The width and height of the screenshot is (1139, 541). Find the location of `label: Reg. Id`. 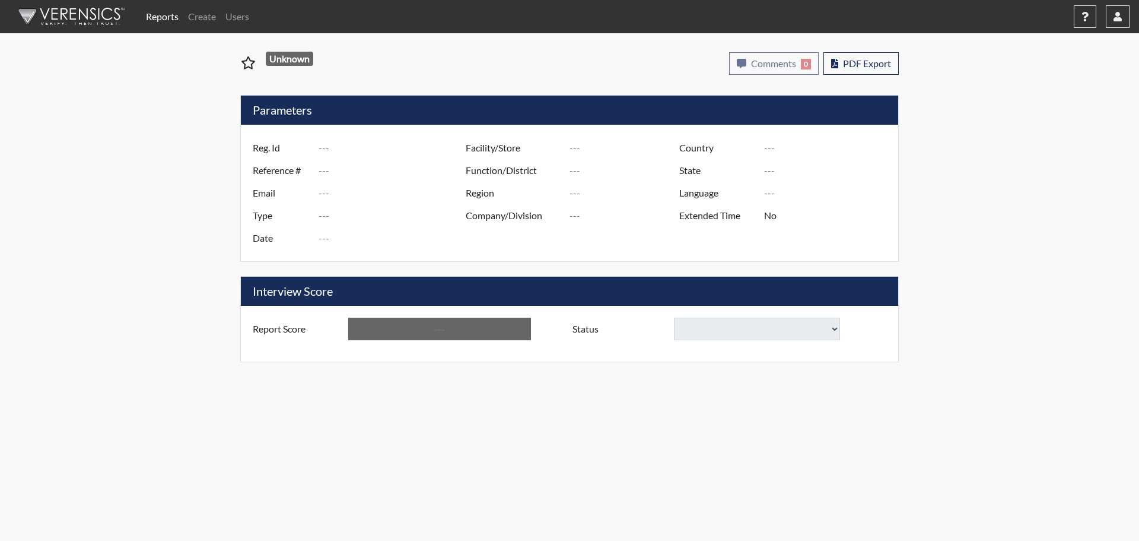

label: Reg. Id is located at coordinates (281, 148).